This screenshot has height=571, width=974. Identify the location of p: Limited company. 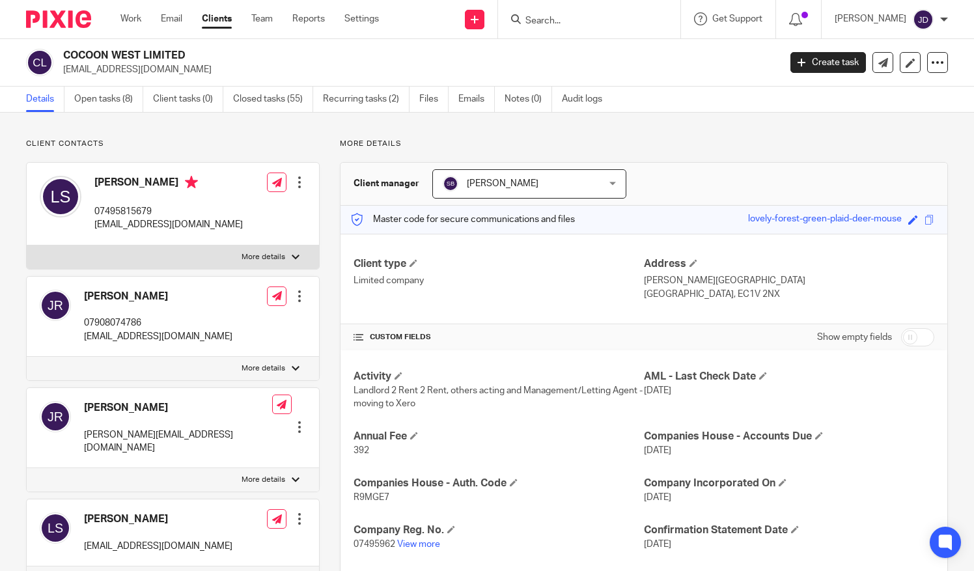
(499, 280).